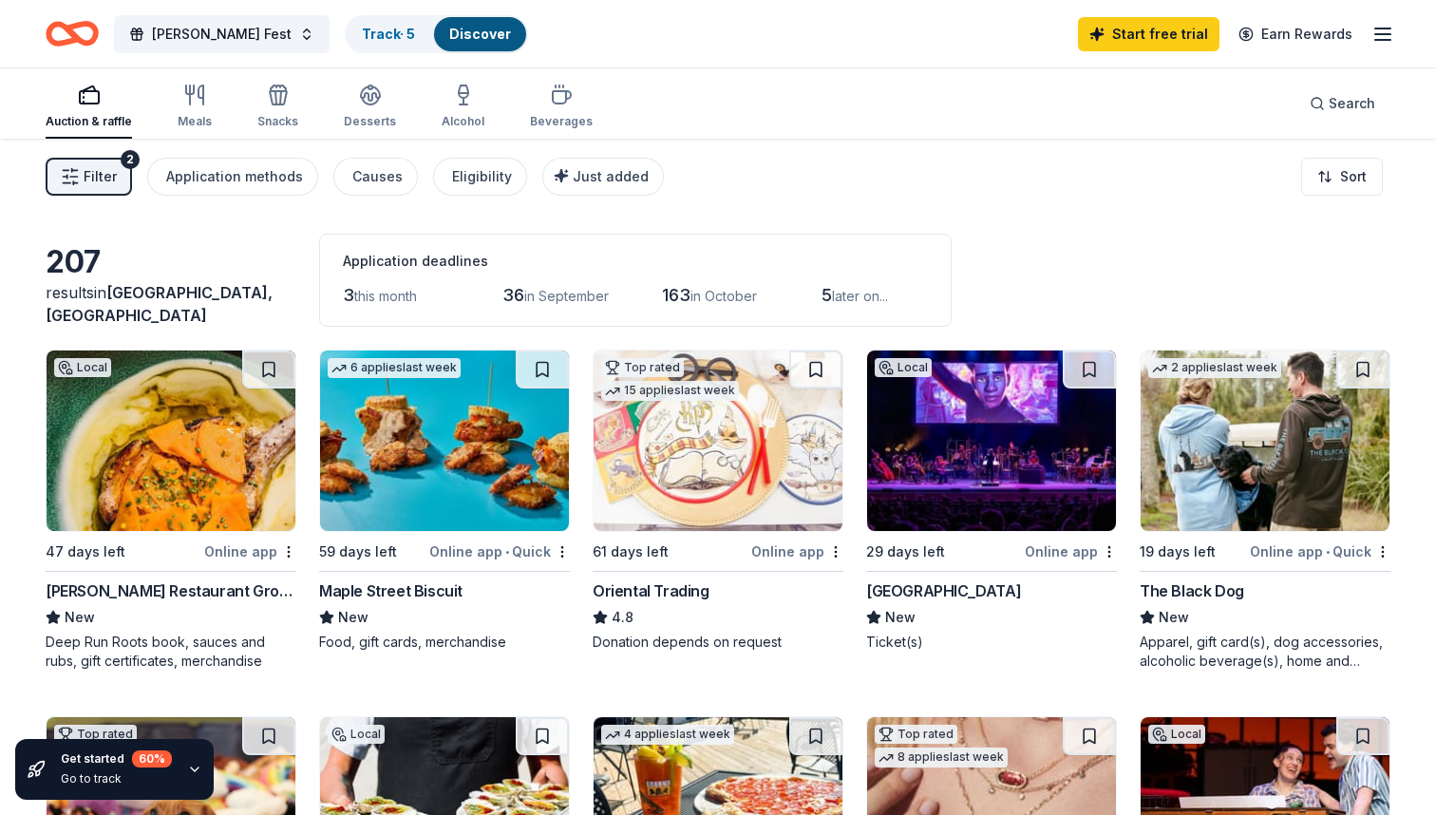 The width and height of the screenshot is (1436, 815). Describe the element at coordinates (1352, 104) in the screenshot. I see `span: Search` at that location.